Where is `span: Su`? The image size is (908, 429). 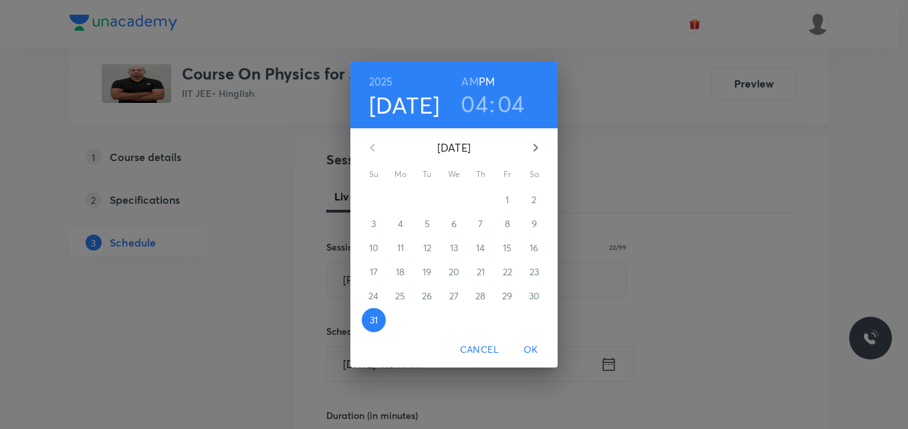 span: Su is located at coordinates (374, 175).